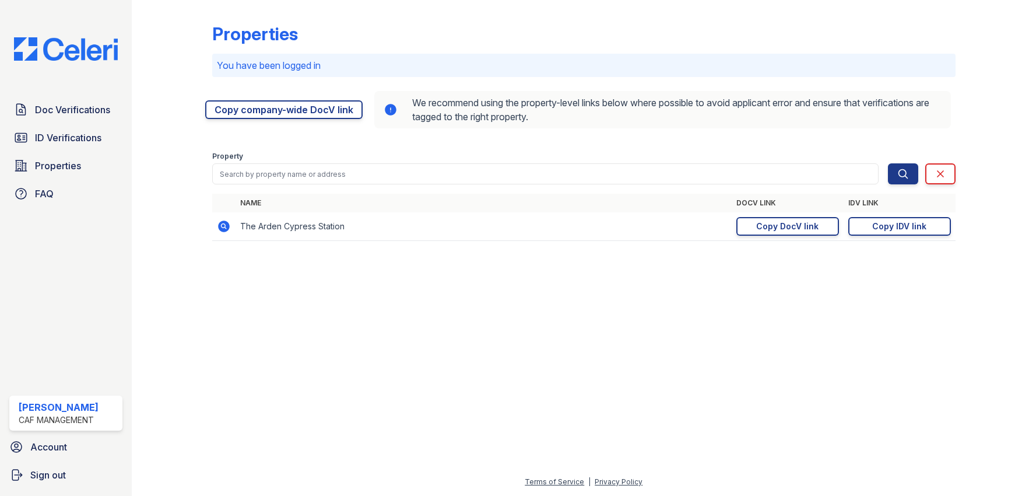 This screenshot has height=496, width=1036. Describe the element at coordinates (66, 49) in the screenshot. I see `img: CE_Logo_Blue-a8612792a0a2168367f1c8372b55b34899dd931a85d93a1a3d3e32e68fde9ad4.png` at that location.